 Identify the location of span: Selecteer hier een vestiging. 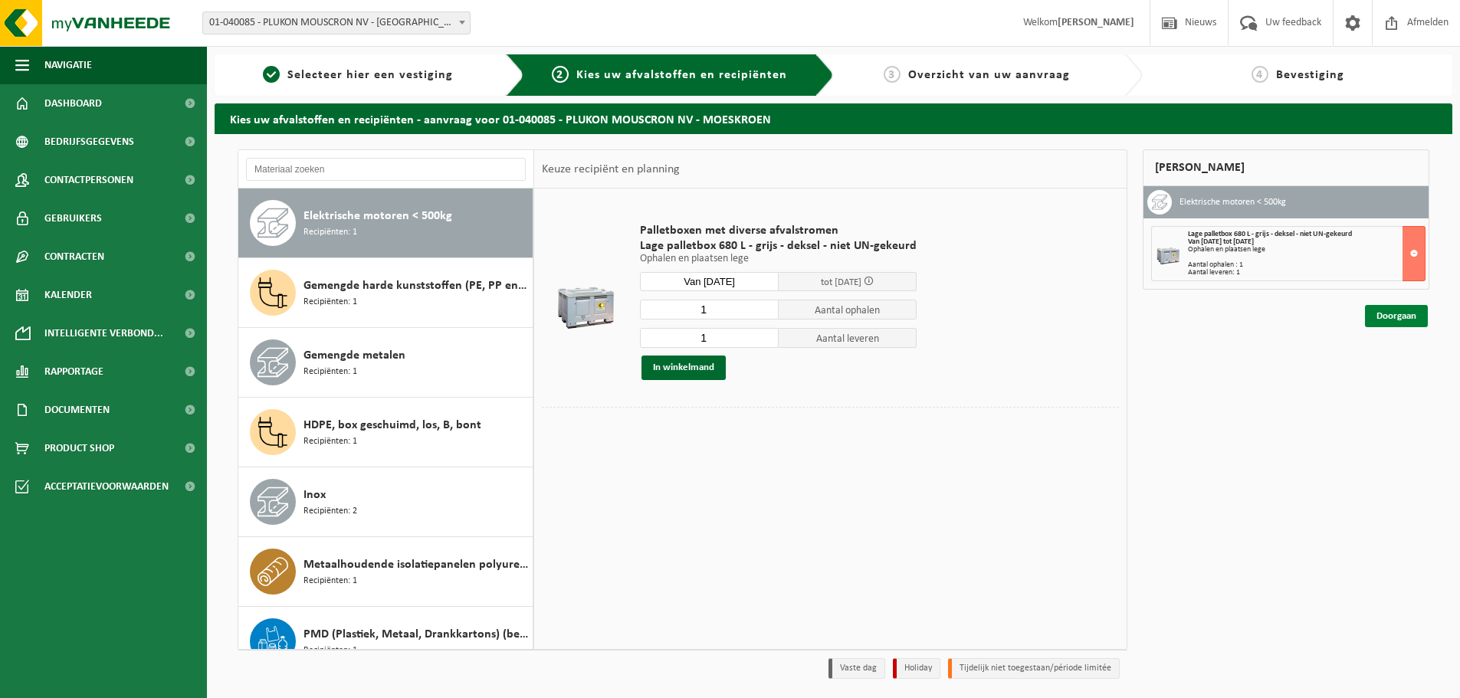
(370, 75).